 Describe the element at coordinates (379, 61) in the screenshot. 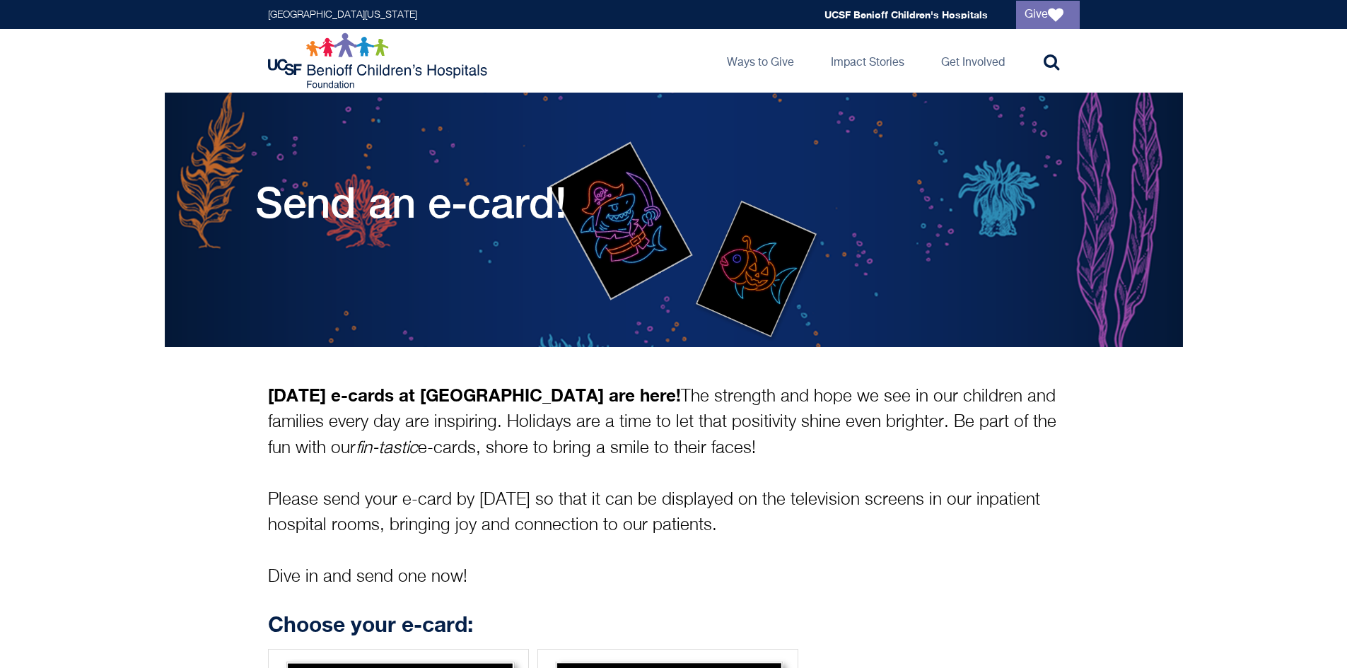

I see `img: Logo for UCSF Benioff Children's Hospitals Foundation` at that location.